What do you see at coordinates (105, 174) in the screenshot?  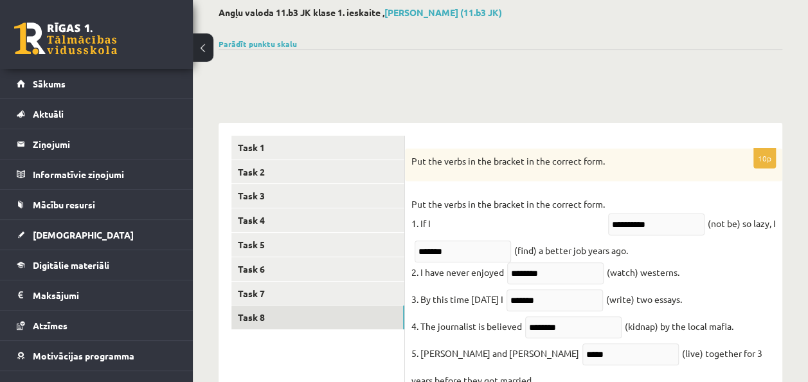 I see `legend: Informatīvie ziņojumi` at bounding box center [105, 174].